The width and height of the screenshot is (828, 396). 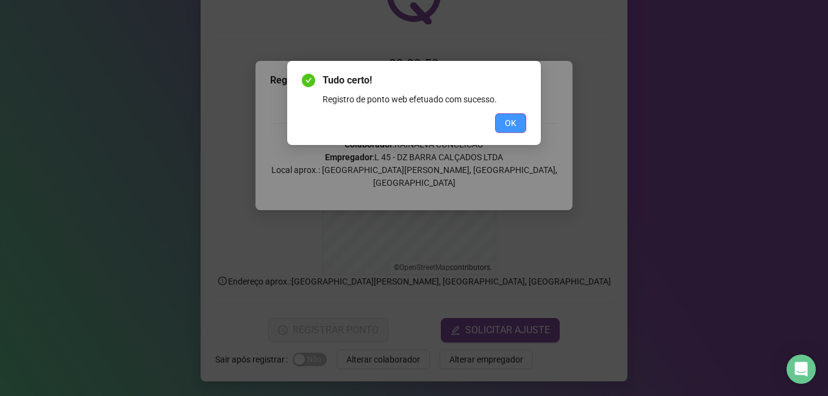 What do you see at coordinates (801, 369) in the screenshot?
I see `div: Open Intercom Messenger` at bounding box center [801, 369].